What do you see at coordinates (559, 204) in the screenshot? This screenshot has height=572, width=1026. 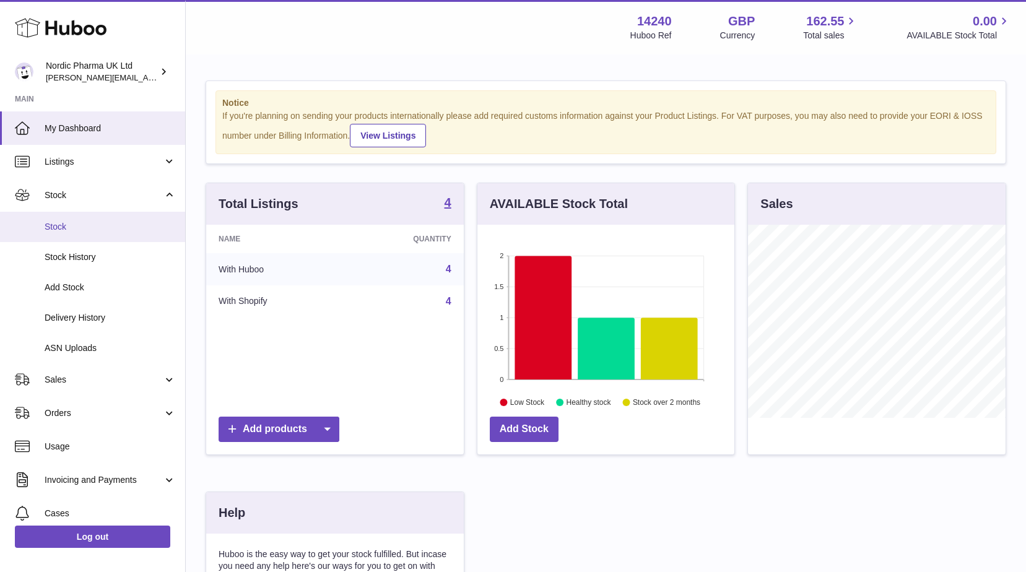 I see `h3: AVAILABLE Stock Total` at bounding box center [559, 204].